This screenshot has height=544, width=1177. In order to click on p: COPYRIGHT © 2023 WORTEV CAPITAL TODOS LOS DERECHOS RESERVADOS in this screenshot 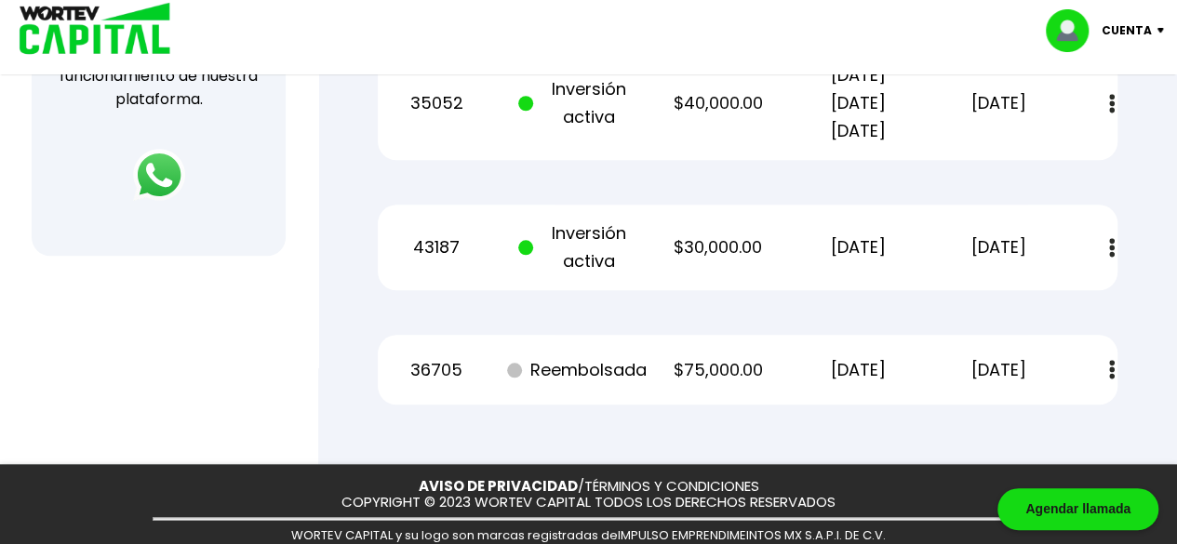, I will do `click(588, 503)`.